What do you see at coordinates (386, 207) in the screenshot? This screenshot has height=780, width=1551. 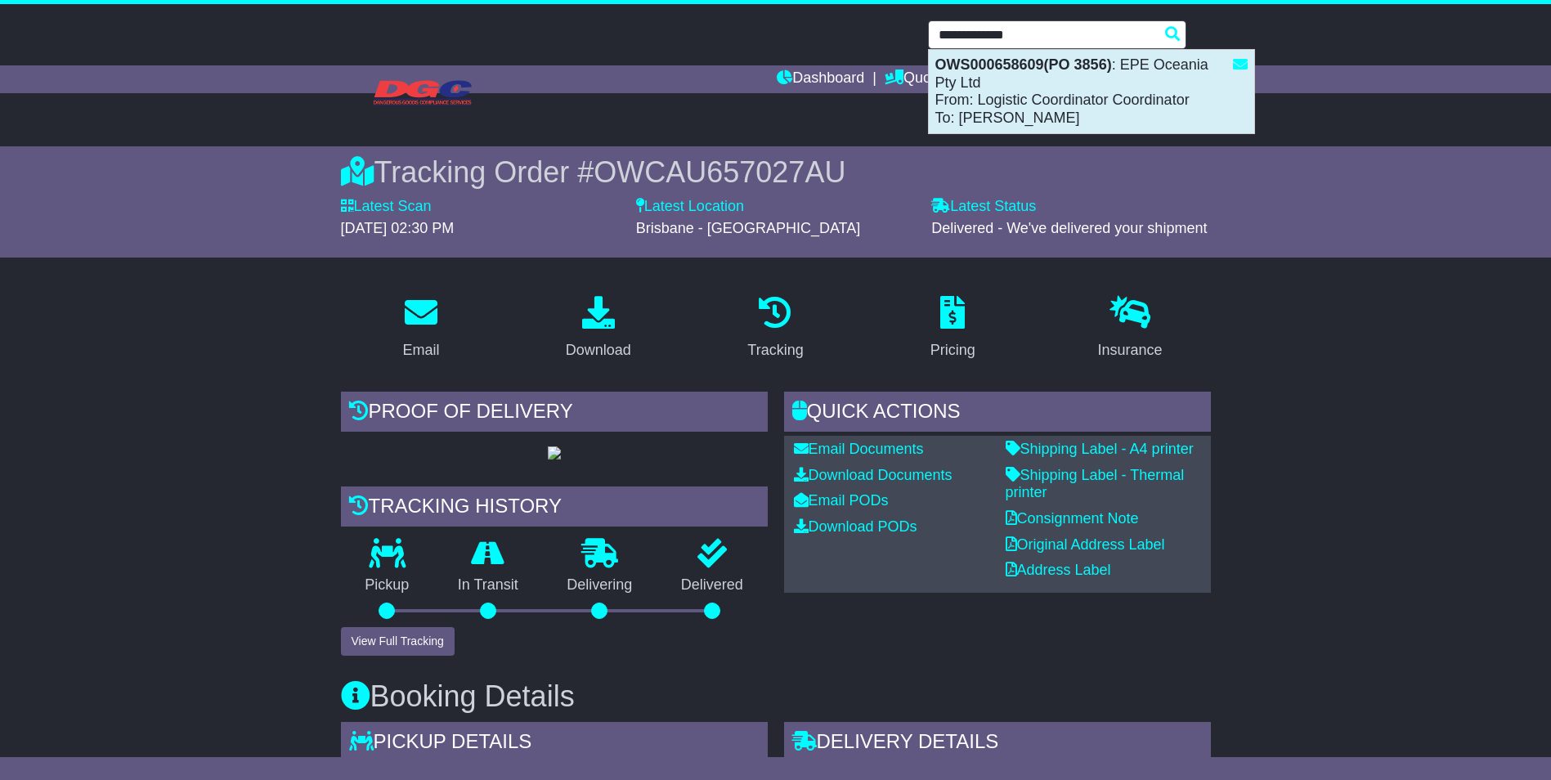 I see `label: Latest Scan` at bounding box center [386, 207].